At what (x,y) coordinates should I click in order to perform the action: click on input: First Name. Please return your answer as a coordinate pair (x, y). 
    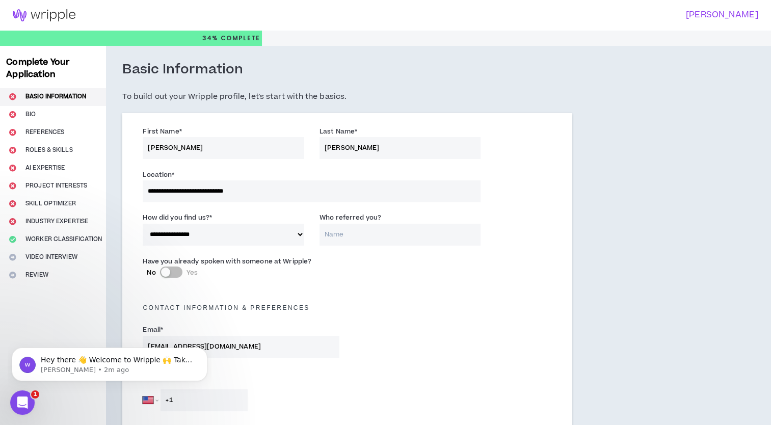
    Looking at the image, I should click on (223, 148).